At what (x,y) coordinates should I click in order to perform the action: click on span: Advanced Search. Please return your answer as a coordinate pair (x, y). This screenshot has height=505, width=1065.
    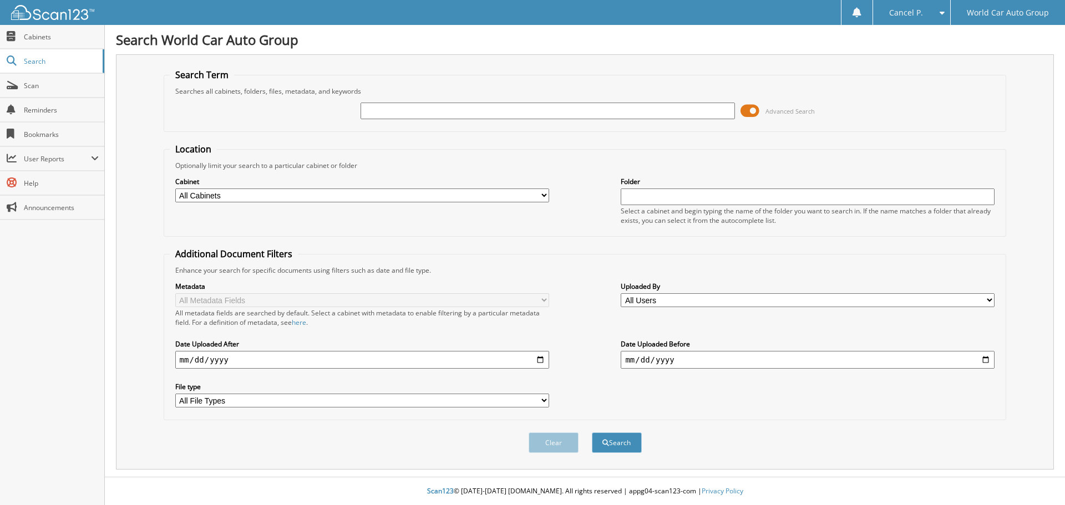
    Looking at the image, I should click on (790, 111).